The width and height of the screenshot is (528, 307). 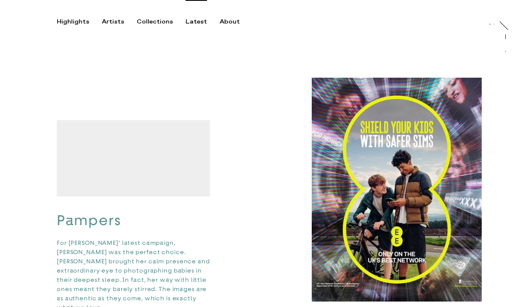 I want to click on div: At, so click(x=491, y=27).